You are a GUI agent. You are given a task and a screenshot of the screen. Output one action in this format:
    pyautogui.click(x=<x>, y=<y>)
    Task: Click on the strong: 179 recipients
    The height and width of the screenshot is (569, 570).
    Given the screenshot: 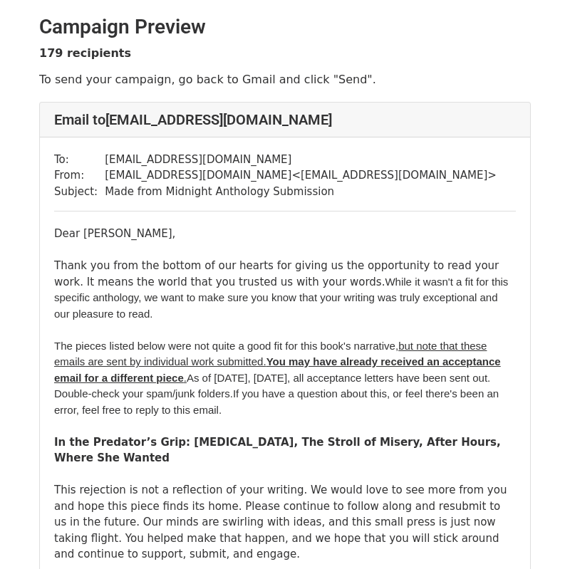 What is the action you would take?
    pyautogui.click(x=85, y=53)
    